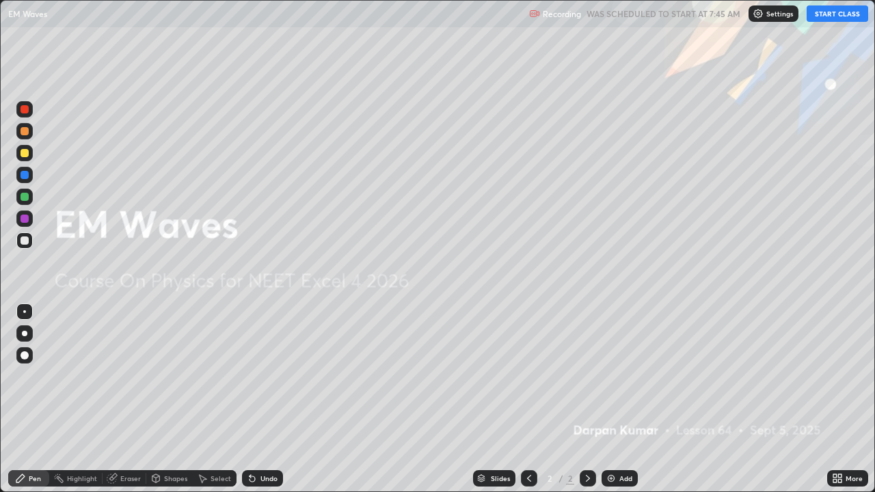 Image resolution: width=875 pixels, height=492 pixels. What do you see at coordinates (562, 14) in the screenshot?
I see `p: Recording` at bounding box center [562, 14].